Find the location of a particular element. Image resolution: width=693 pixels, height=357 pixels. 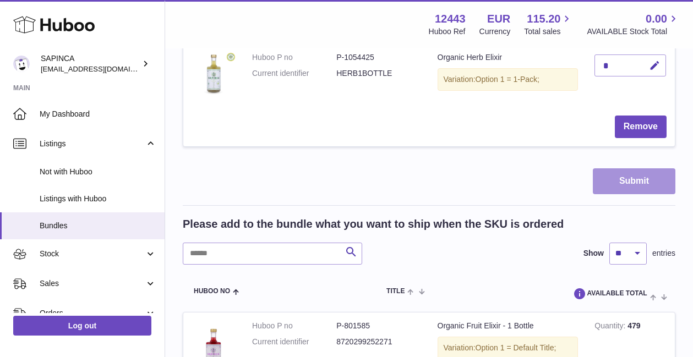

a: Log out is located at coordinates (82, 326).